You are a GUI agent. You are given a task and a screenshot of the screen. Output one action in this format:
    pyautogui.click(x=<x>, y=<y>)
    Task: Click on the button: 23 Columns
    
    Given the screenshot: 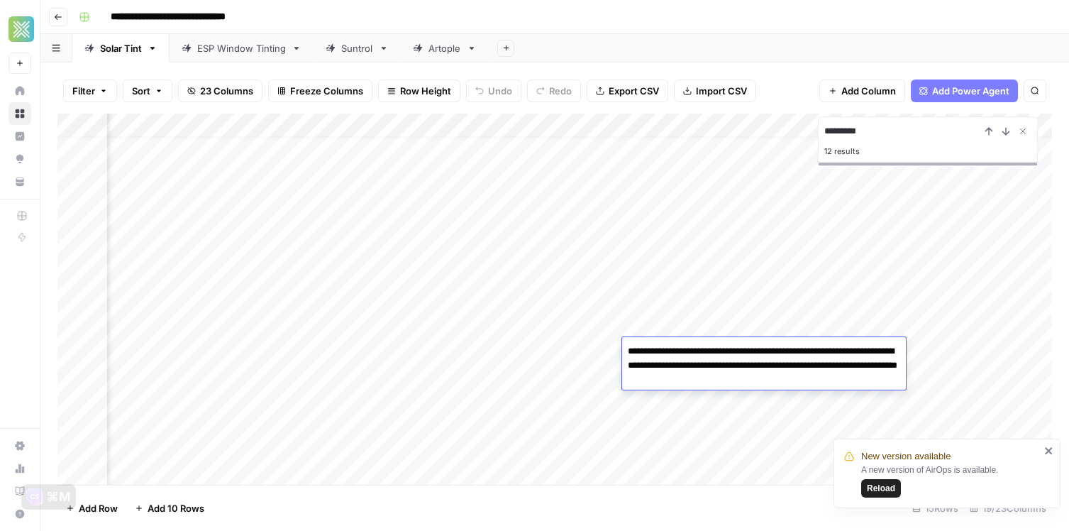 What is the action you would take?
    pyautogui.click(x=220, y=91)
    